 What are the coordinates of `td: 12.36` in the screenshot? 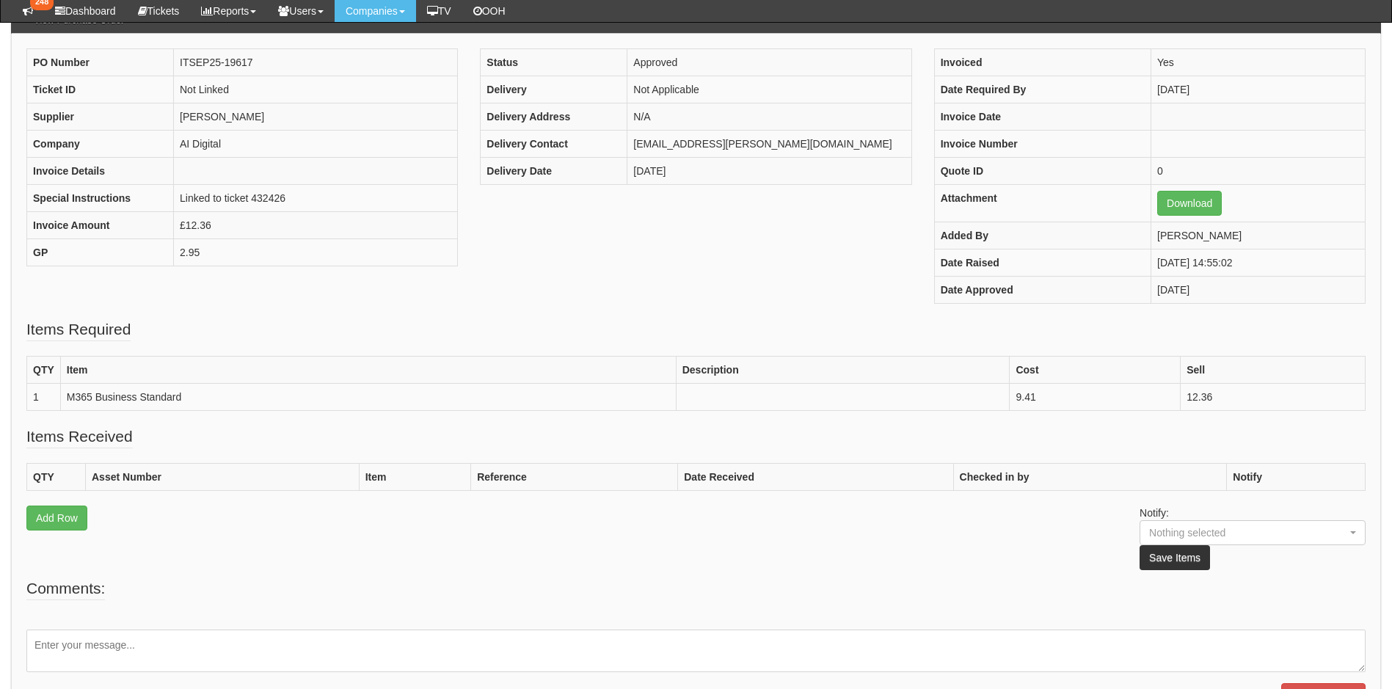 It's located at (1273, 397).